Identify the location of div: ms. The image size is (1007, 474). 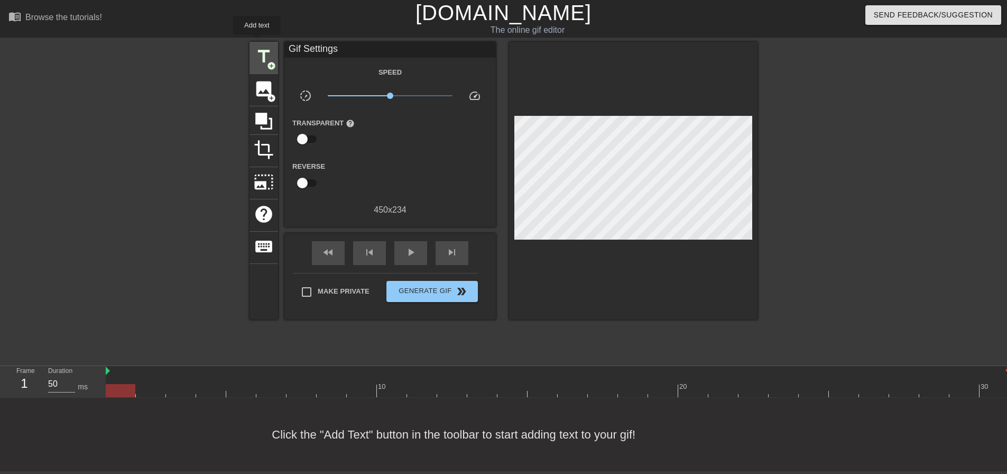
(82, 386).